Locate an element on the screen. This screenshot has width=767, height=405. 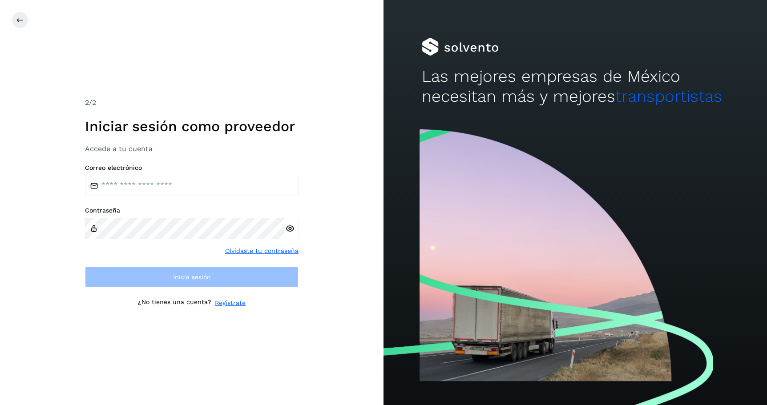
div: /2 is located at coordinates (192, 103).